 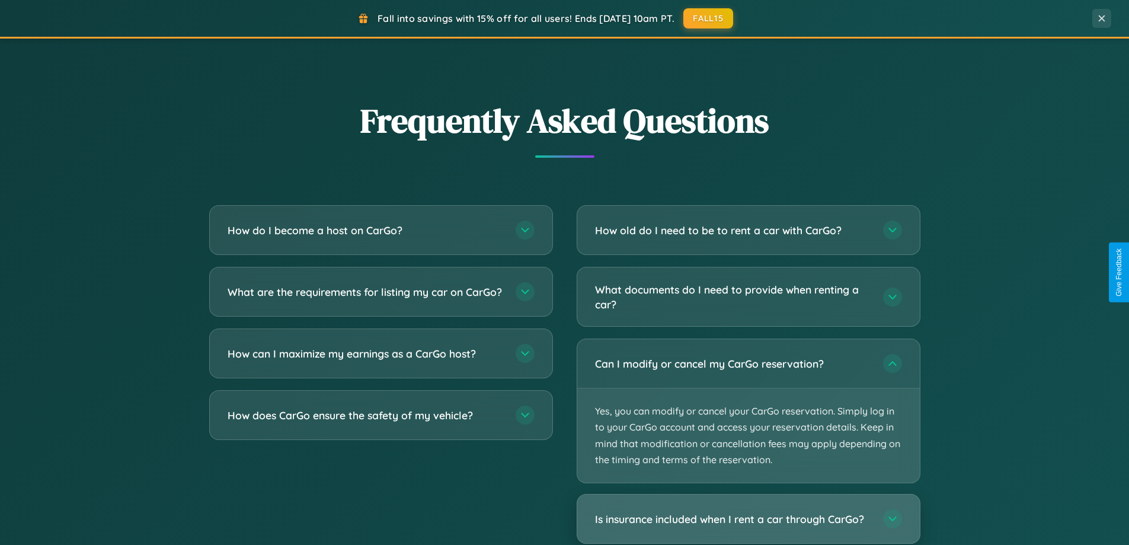 What do you see at coordinates (366, 353) in the screenshot?
I see `h3: How can I maximize my earnings as a CarGo host?` at bounding box center [366, 353].